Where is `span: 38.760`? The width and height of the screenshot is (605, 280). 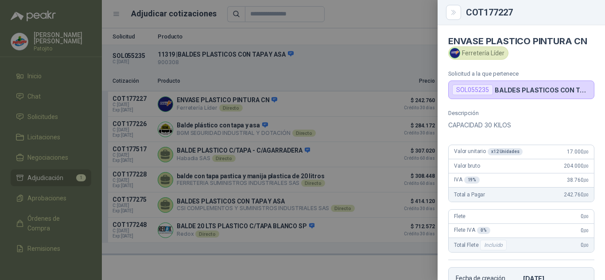
span: 38.760 is located at coordinates (578, 180).